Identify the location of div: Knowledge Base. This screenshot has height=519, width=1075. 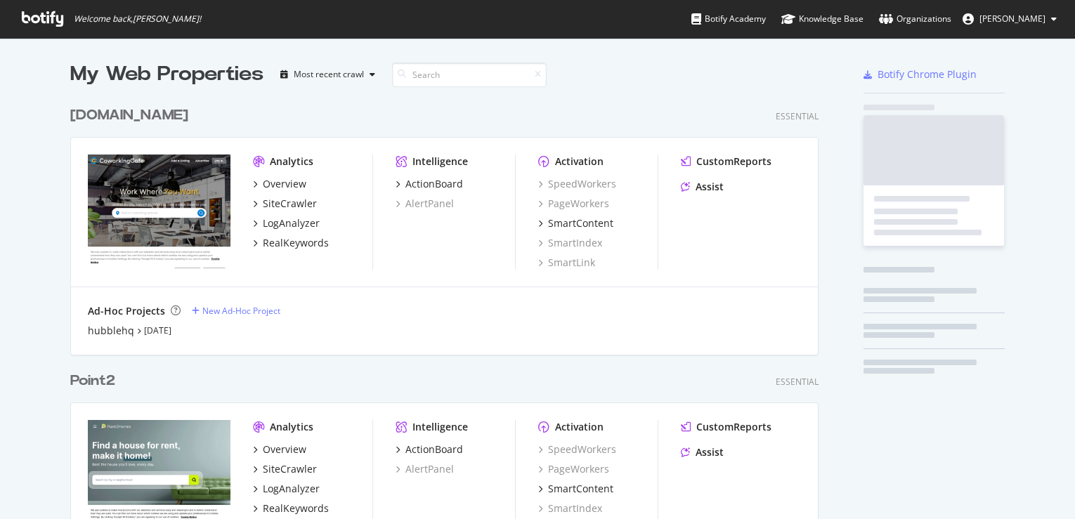
(822, 19).